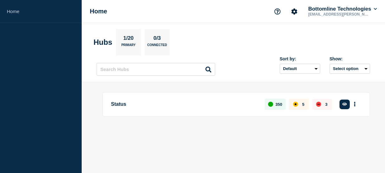 The image size is (385, 173). I want to click on div: up, so click(270, 104).